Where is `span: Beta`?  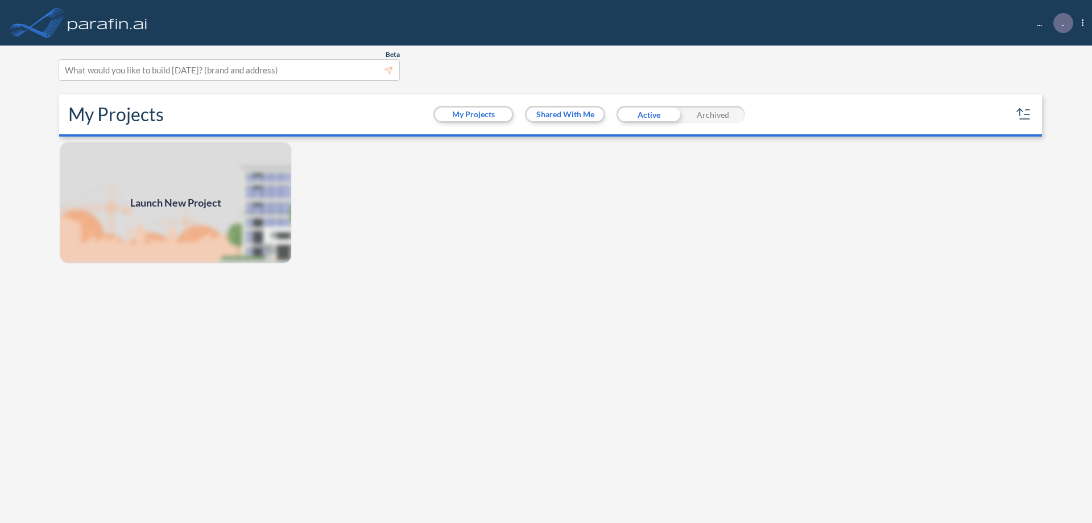 span: Beta is located at coordinates (393, 55).